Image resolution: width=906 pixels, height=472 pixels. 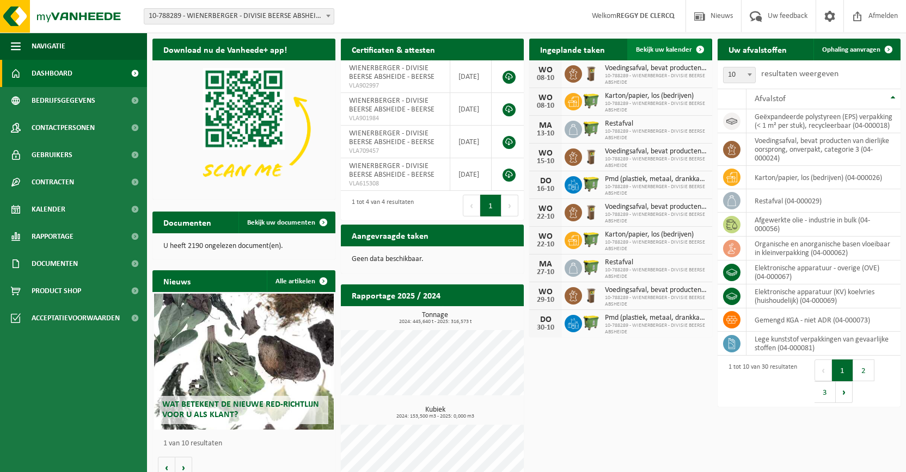 I want to click on h3: Tonnage, so click(x=435, y=318).